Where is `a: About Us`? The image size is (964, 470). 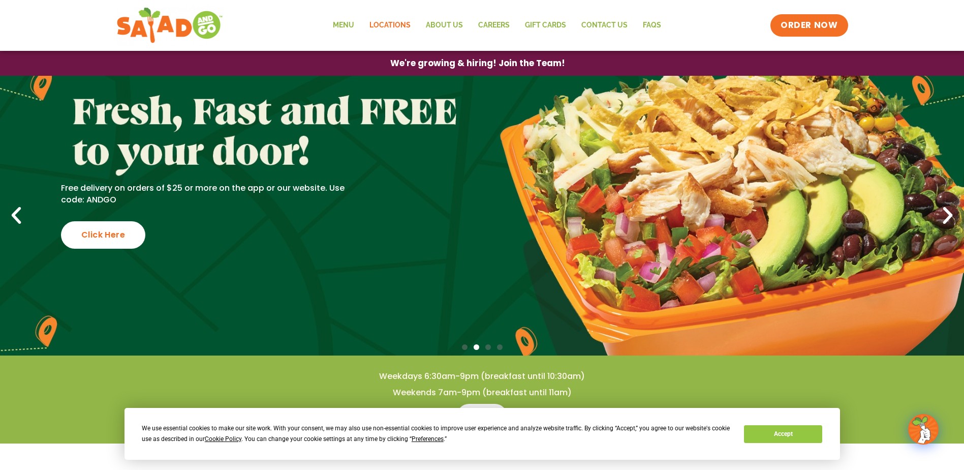 a: About Us is located at coordinates (444, 25).